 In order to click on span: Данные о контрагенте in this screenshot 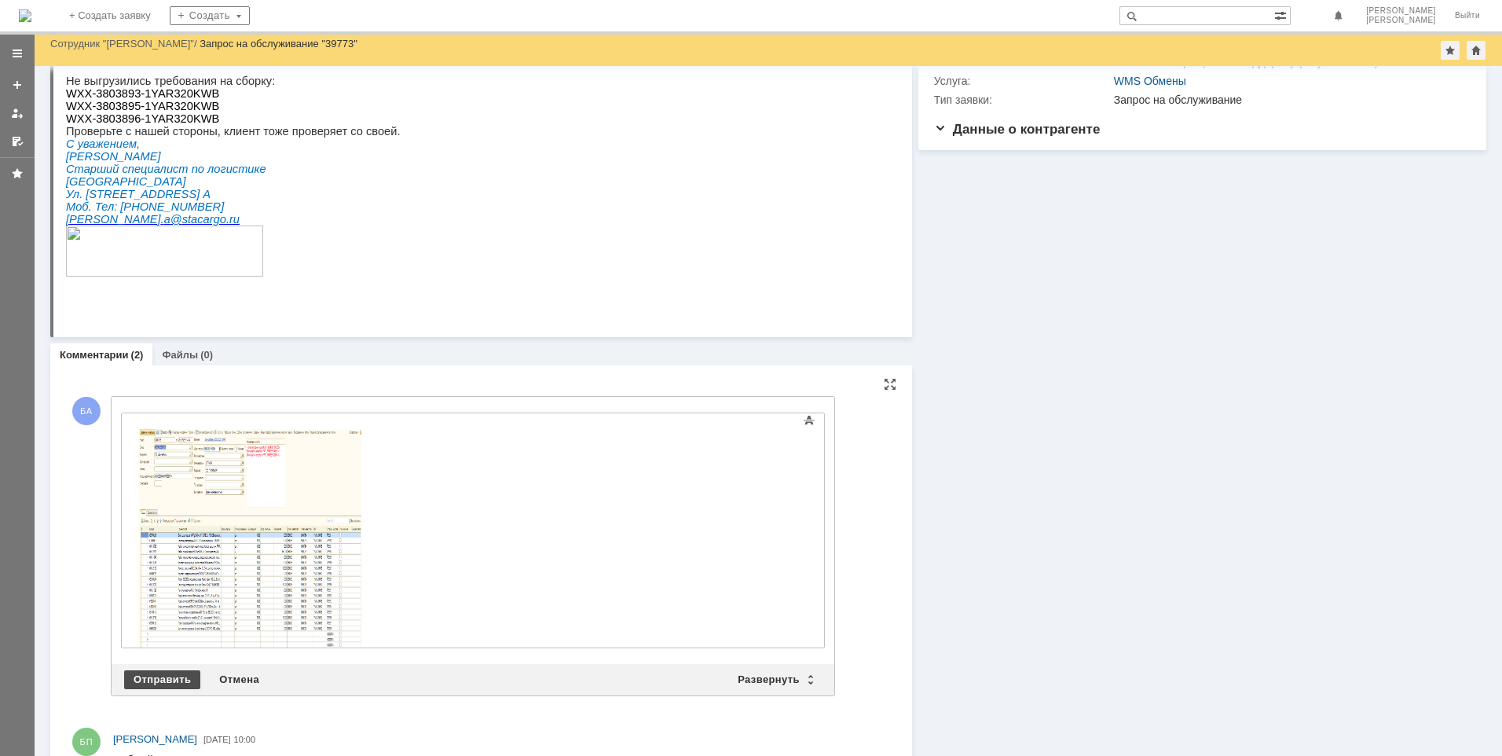, I will do `click(1018, 129)`.